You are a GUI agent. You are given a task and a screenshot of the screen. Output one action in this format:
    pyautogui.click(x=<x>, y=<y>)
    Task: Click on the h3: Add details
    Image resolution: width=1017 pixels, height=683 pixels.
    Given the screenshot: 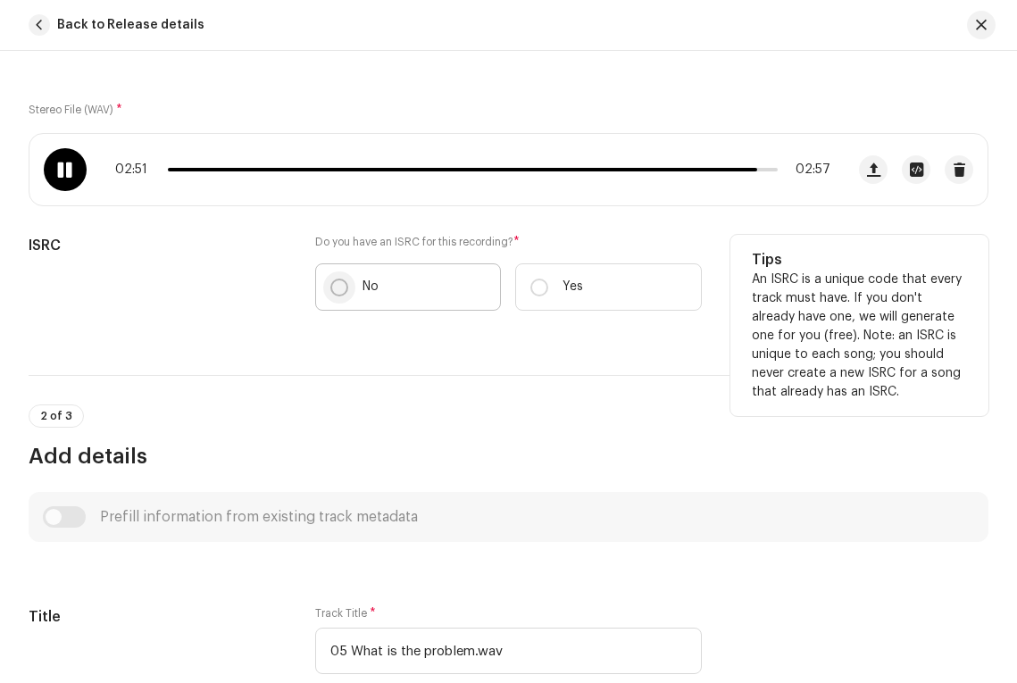 What is the action you would take?
    pyautogui.click(x=508, y=456)
    